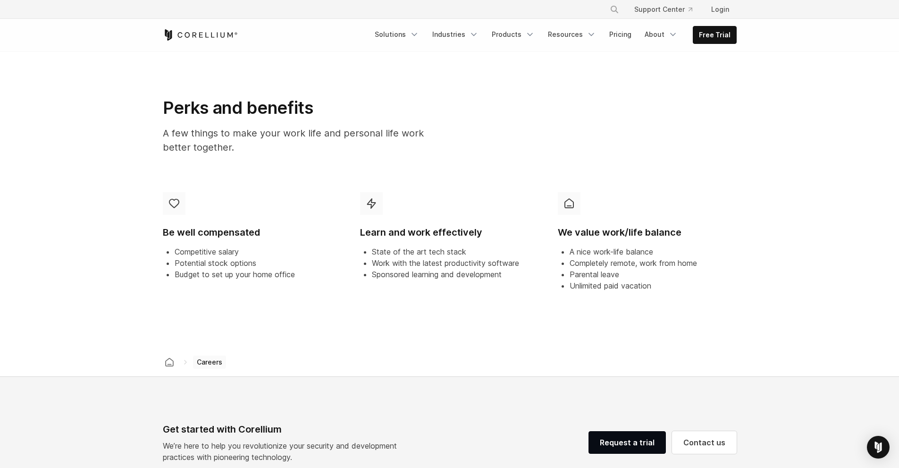 This screenshot has width=899, height=468. Describe the element at coordinates (455, 34) in the screenshot. I see `a: Industries` at that location.